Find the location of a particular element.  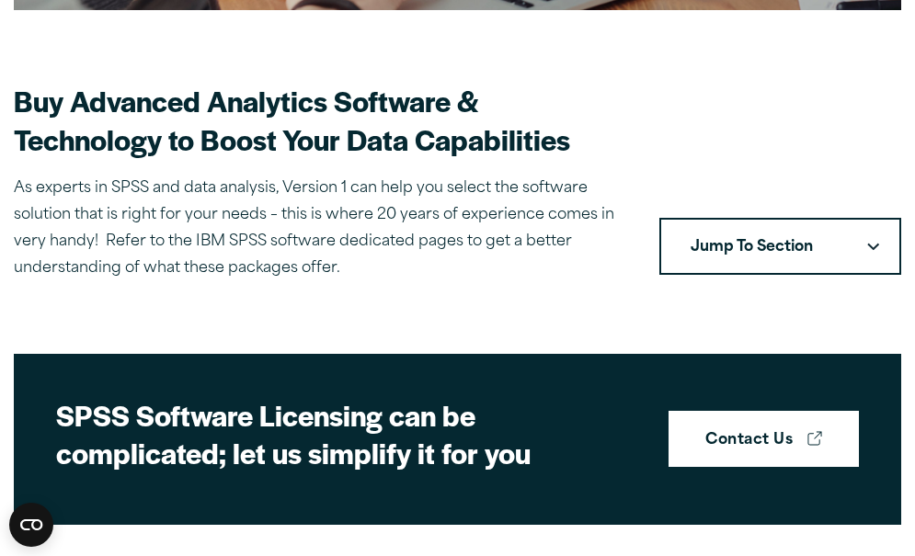

svg: Downward pointing chevron is located at coordinates (873, 246).